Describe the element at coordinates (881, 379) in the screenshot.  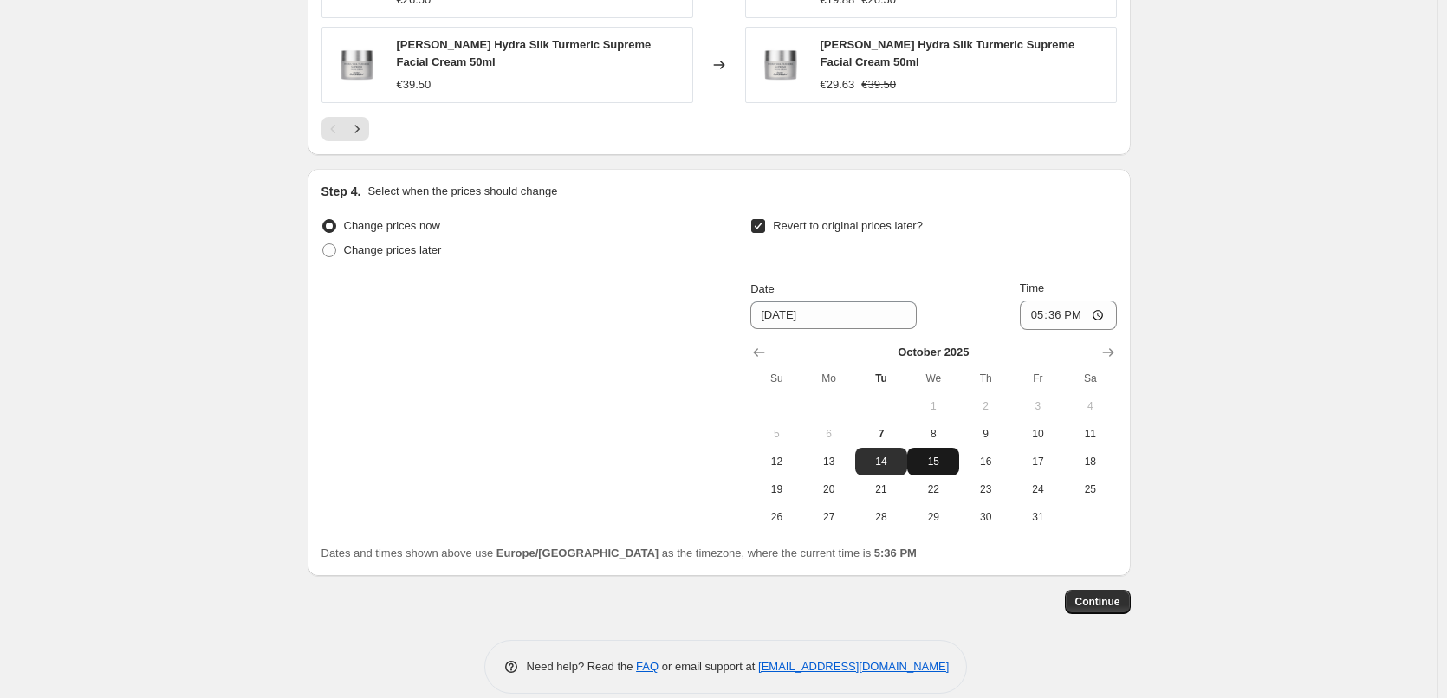
I see `span: Tu` at that location.